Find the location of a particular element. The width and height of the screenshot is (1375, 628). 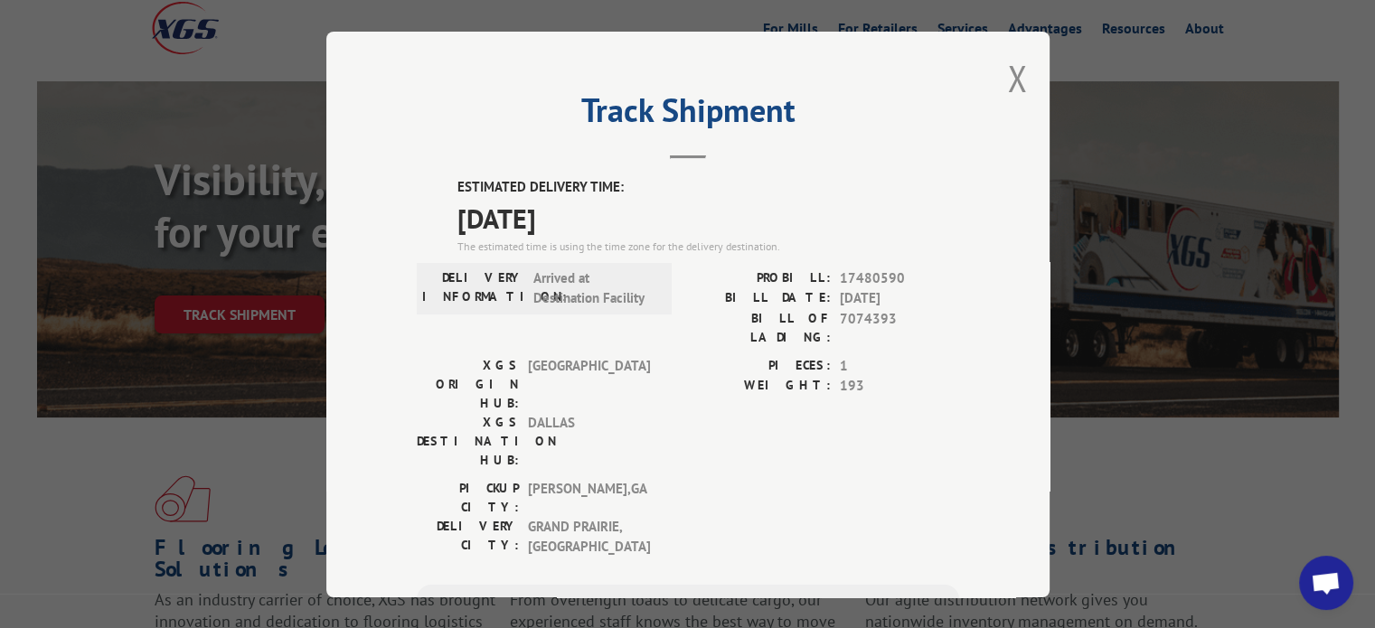

label: PIECES: is located at coordinates (759, 365).